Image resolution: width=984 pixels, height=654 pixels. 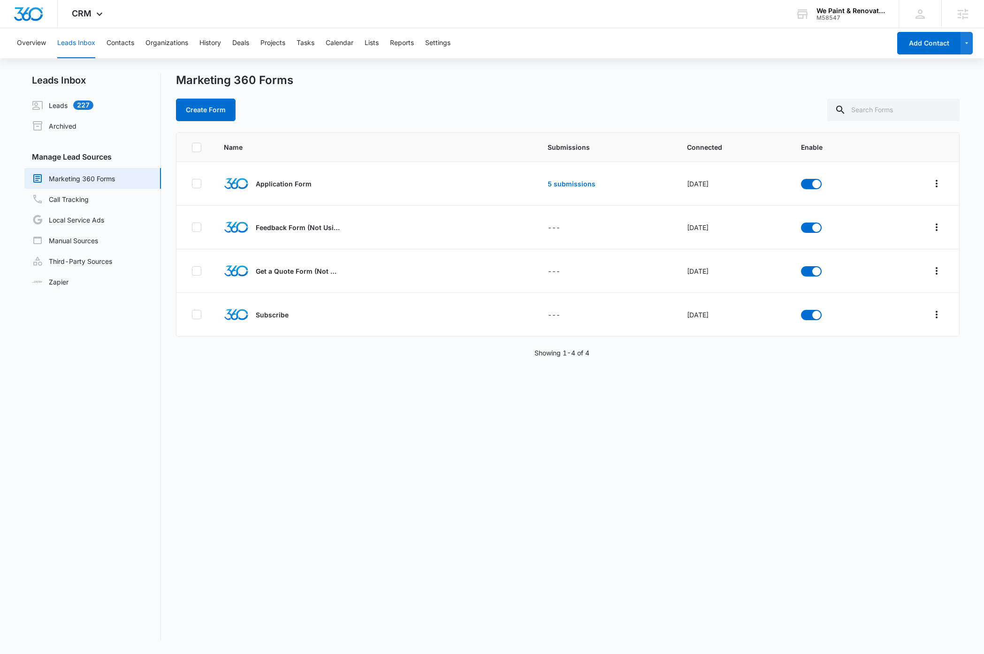 What do you see at coordinates (167, 43) in the screenshot?
I see `button: Organizations` at bounding box center [167, 43].